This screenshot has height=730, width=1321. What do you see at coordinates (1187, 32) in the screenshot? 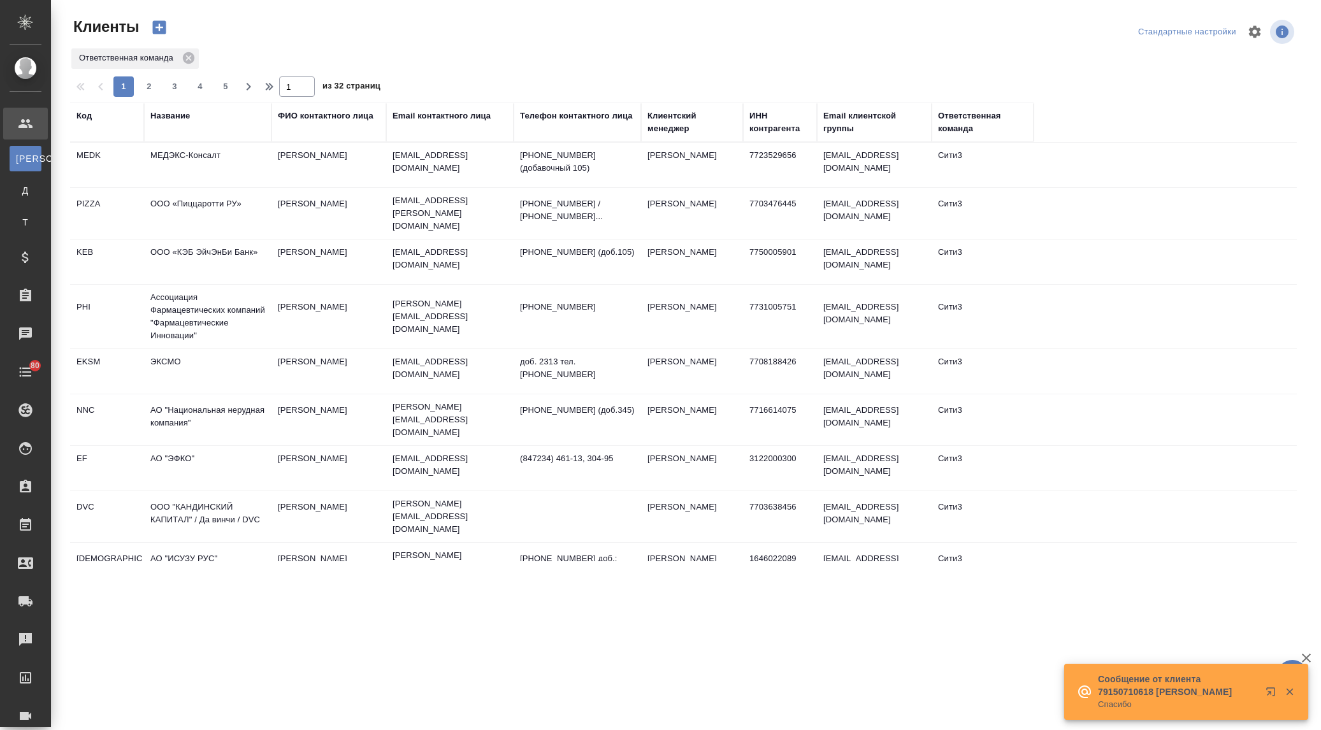
I see `div: split button` at bounding box center [1187, 32].